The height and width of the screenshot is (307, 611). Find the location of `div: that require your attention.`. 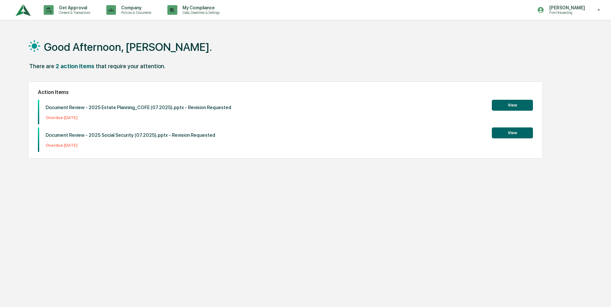

div: that require your attention. is located at coordinates (130, 66).